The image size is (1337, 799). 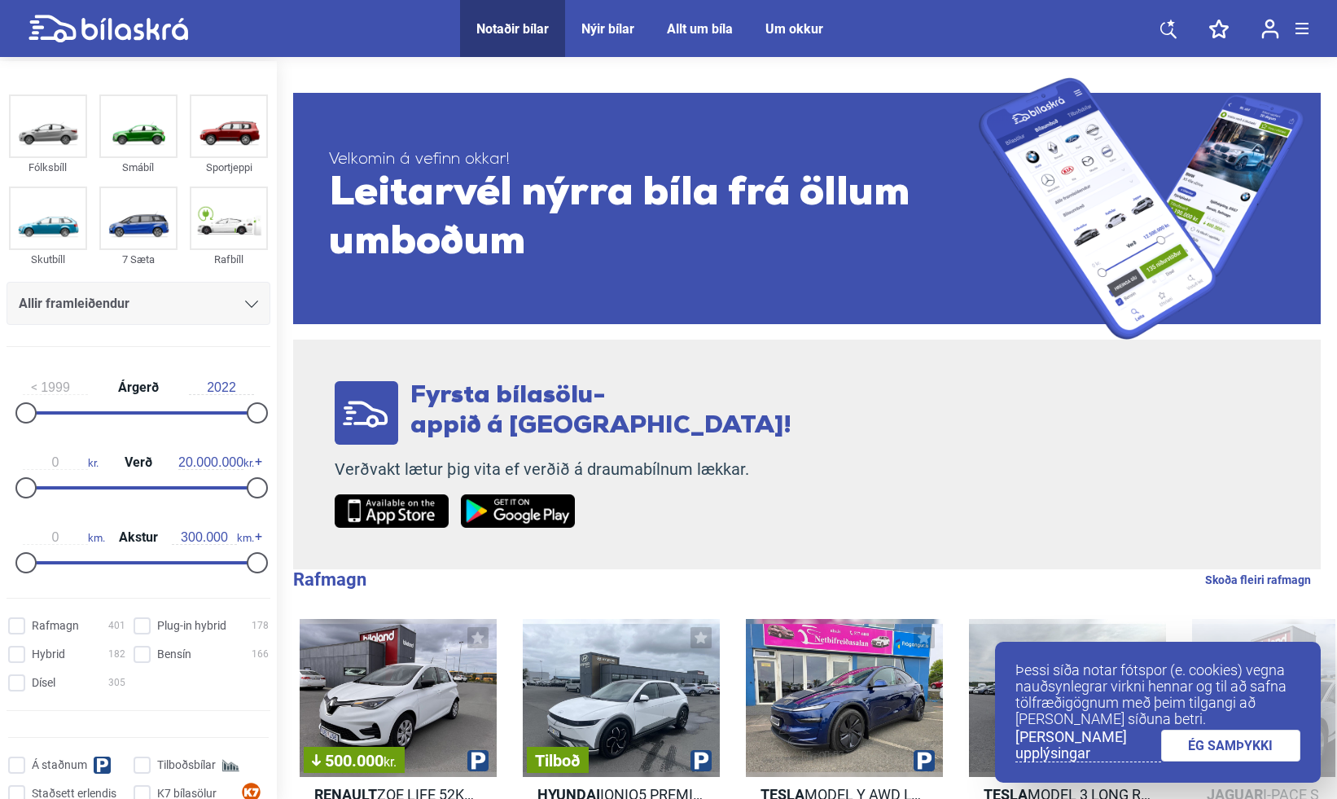 What do you see at coordinates (699, 29) in the screenshot?
I see `div: Allt um bíla` at bounding box center [699, 29].